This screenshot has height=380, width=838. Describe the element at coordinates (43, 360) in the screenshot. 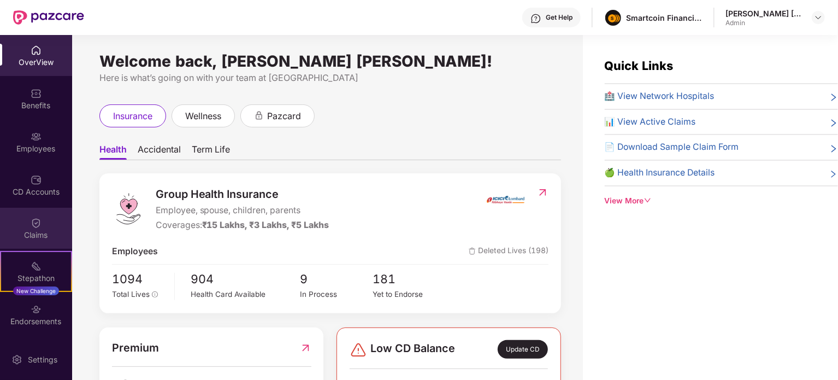

I see `div: Settings` at that location.